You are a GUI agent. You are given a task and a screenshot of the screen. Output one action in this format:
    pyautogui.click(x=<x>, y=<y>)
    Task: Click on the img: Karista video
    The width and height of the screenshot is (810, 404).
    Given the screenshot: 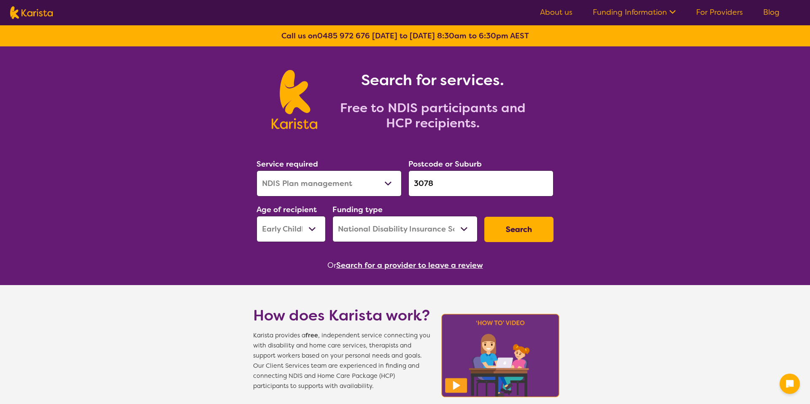 What is the action you would take?
    pyautogui.click(x=500, y=356)
    